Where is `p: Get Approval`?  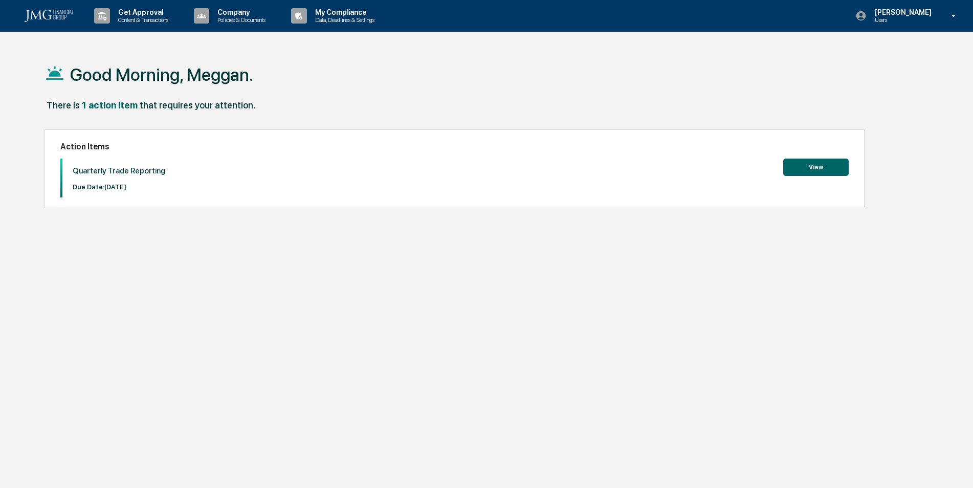
p: Get Approval is located at coordinates (142, 12).